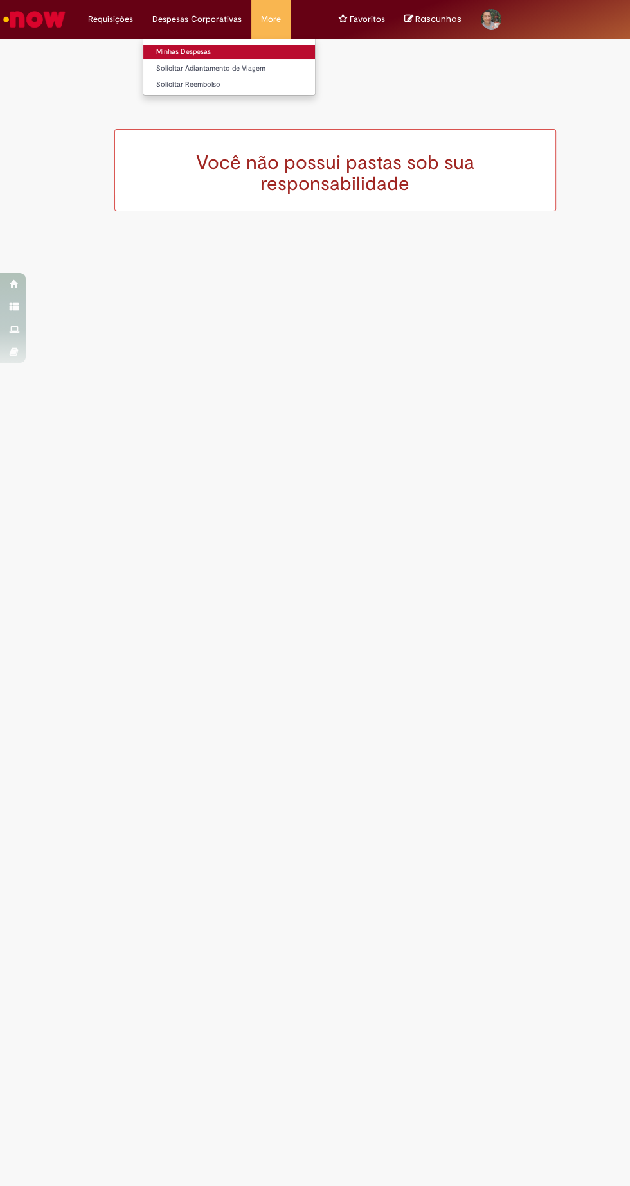 The width and height of the screenshot is (630, 1186). I want to click on h2: Você não possui pastas sob sua responsabilidade, so click(335, 173).